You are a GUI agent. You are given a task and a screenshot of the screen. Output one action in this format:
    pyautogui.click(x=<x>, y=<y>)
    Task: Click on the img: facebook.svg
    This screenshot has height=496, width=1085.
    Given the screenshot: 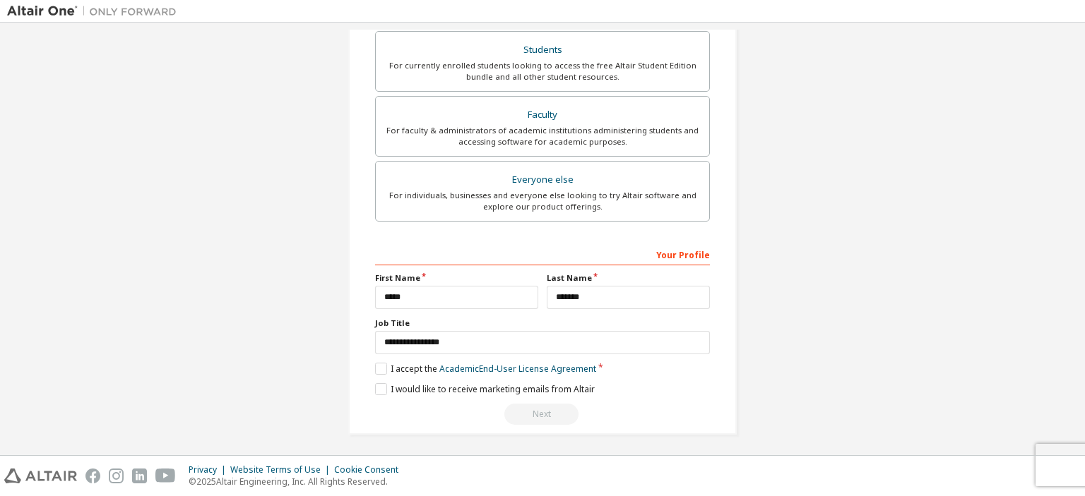 What is the action you would take?
    pyautogui.click(x=93, y=476)
    